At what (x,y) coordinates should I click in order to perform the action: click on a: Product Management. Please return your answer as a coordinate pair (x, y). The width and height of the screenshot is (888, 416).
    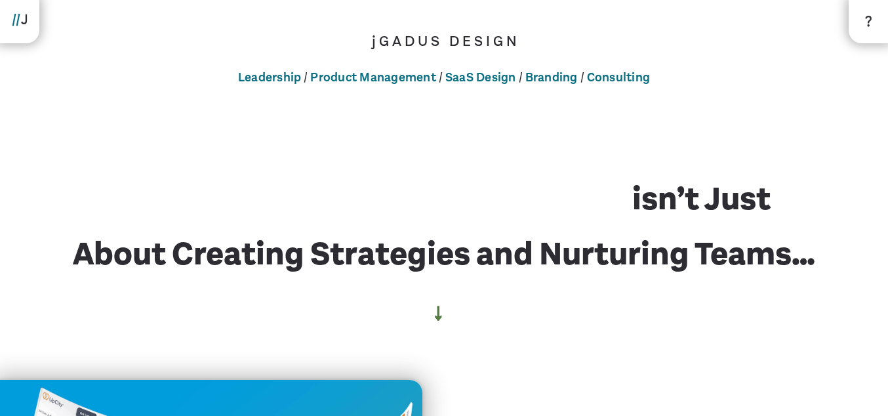
    Looking at the image, I should click on (373, 77).